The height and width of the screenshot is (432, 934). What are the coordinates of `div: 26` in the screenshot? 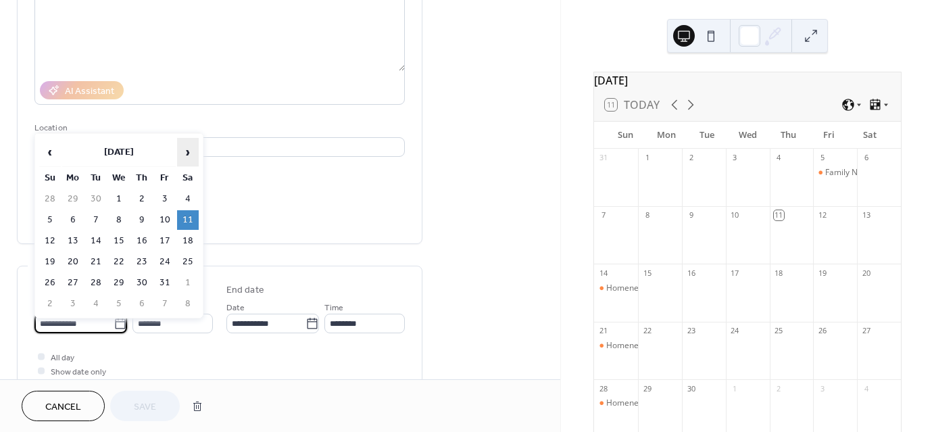 It's located at (821, 330).